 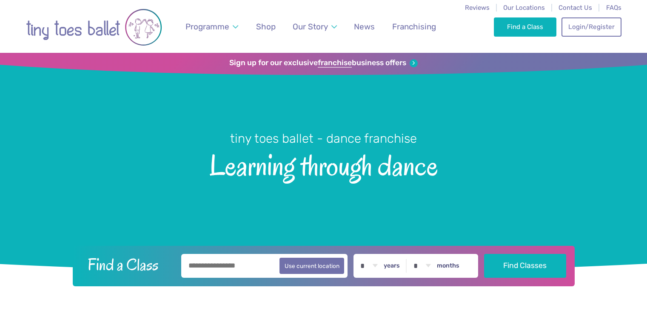 I want to click on span: Franchising, so click(x=414, y=26).